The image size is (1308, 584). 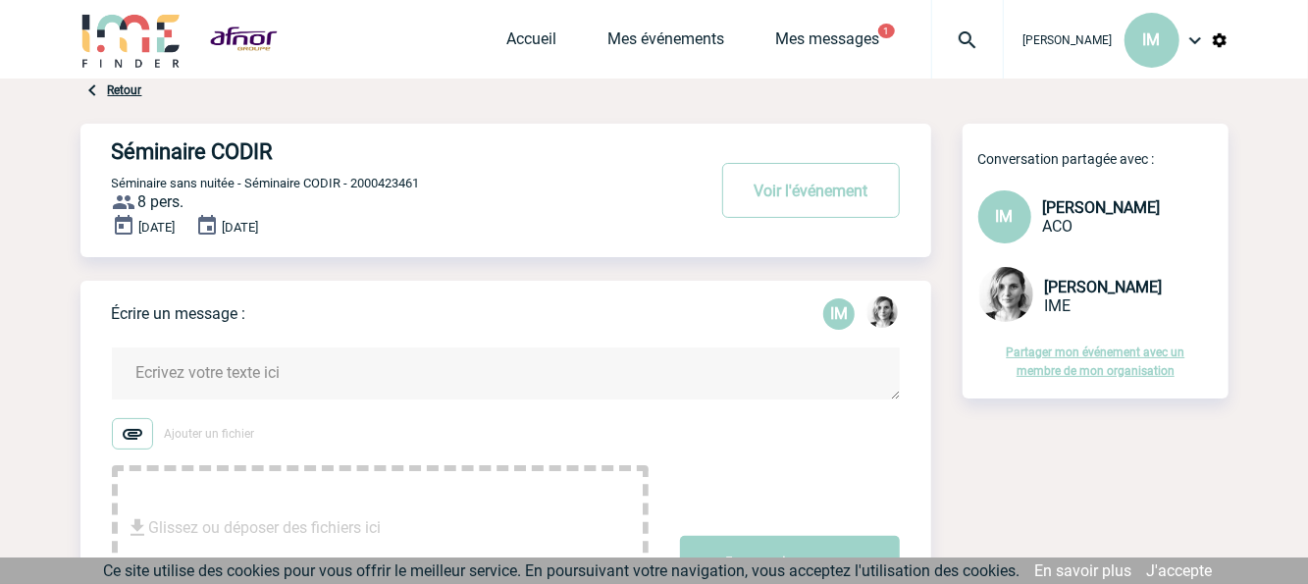 What do you see at coordinates (532, 43) in the screenshot?
I see `a: Accueil` at bounding box center [532, 43].